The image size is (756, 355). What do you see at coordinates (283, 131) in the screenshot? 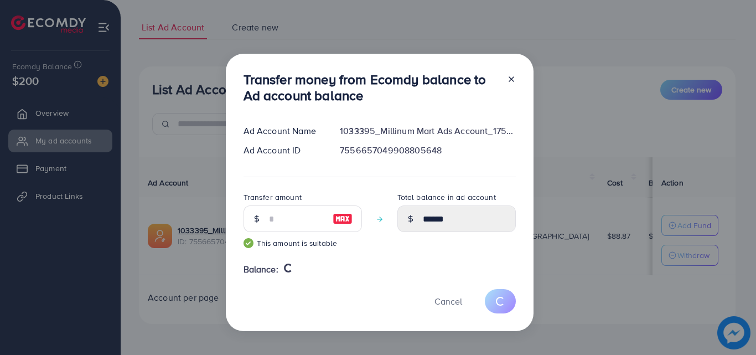
I see `div: Ad Account Name` at bounding box center [283, 131].